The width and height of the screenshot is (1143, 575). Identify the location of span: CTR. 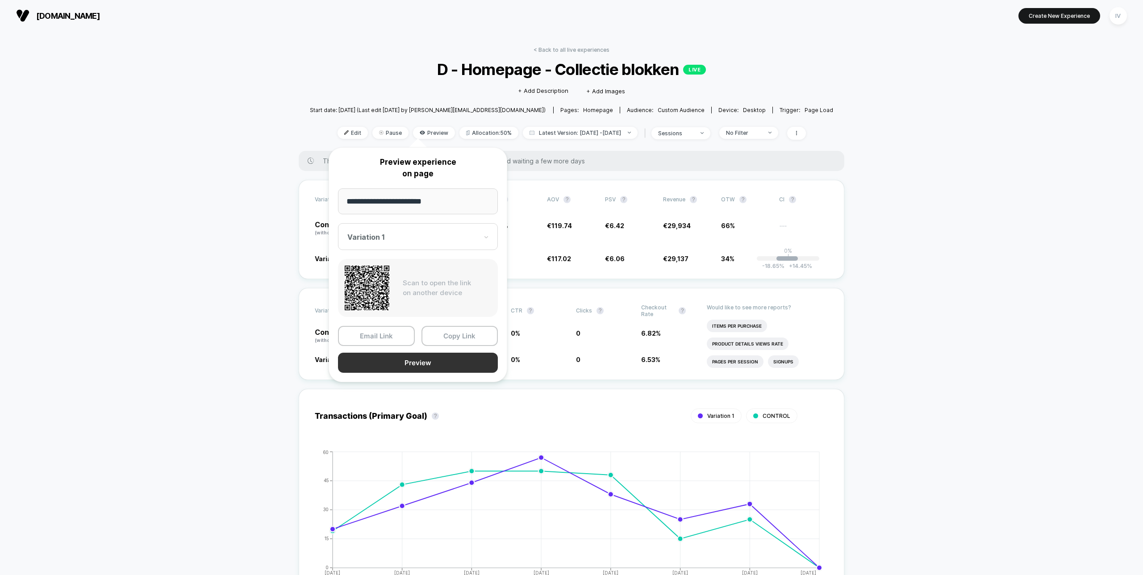
(517, 310).